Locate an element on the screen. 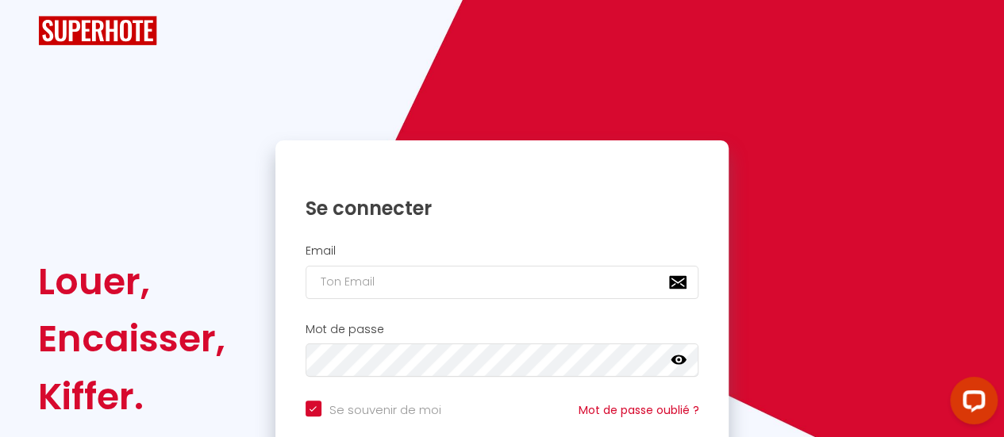  div: Encaisser, is located at coordinates (132, 339).